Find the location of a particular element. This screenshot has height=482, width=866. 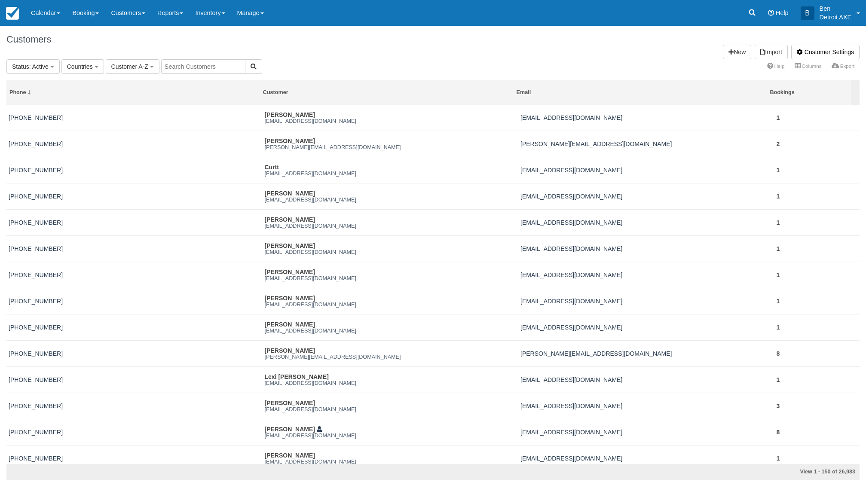

td: Jasmaine Allenjazzymaine07@yahoo.com is located at coordinates (391, 275).